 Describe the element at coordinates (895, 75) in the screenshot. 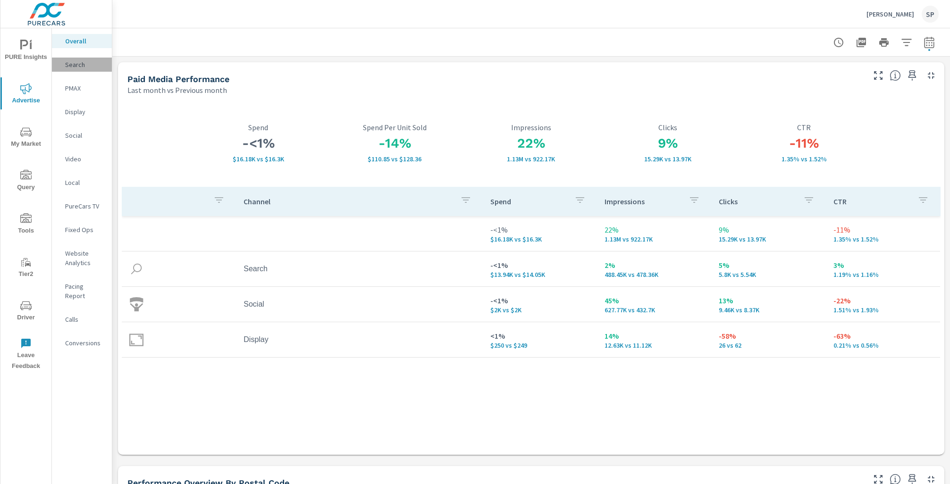

I see `span: Understand performance metrics over the selected time range.` at that location.